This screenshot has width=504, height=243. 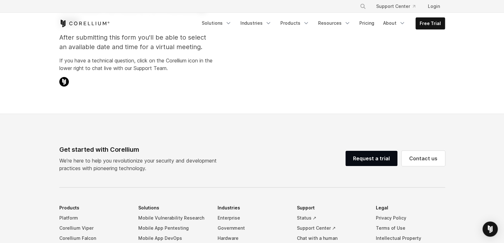 What do you see at coordinates (84, 23) in the screenshot?
I see `a: Corellium Home` at bounding box center [84, 23].